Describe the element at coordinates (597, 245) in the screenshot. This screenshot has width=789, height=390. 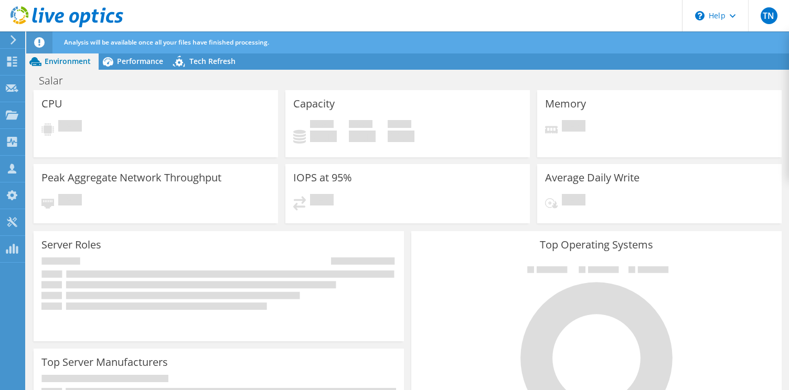
I see `h3: Top Operating Systems` at that location.